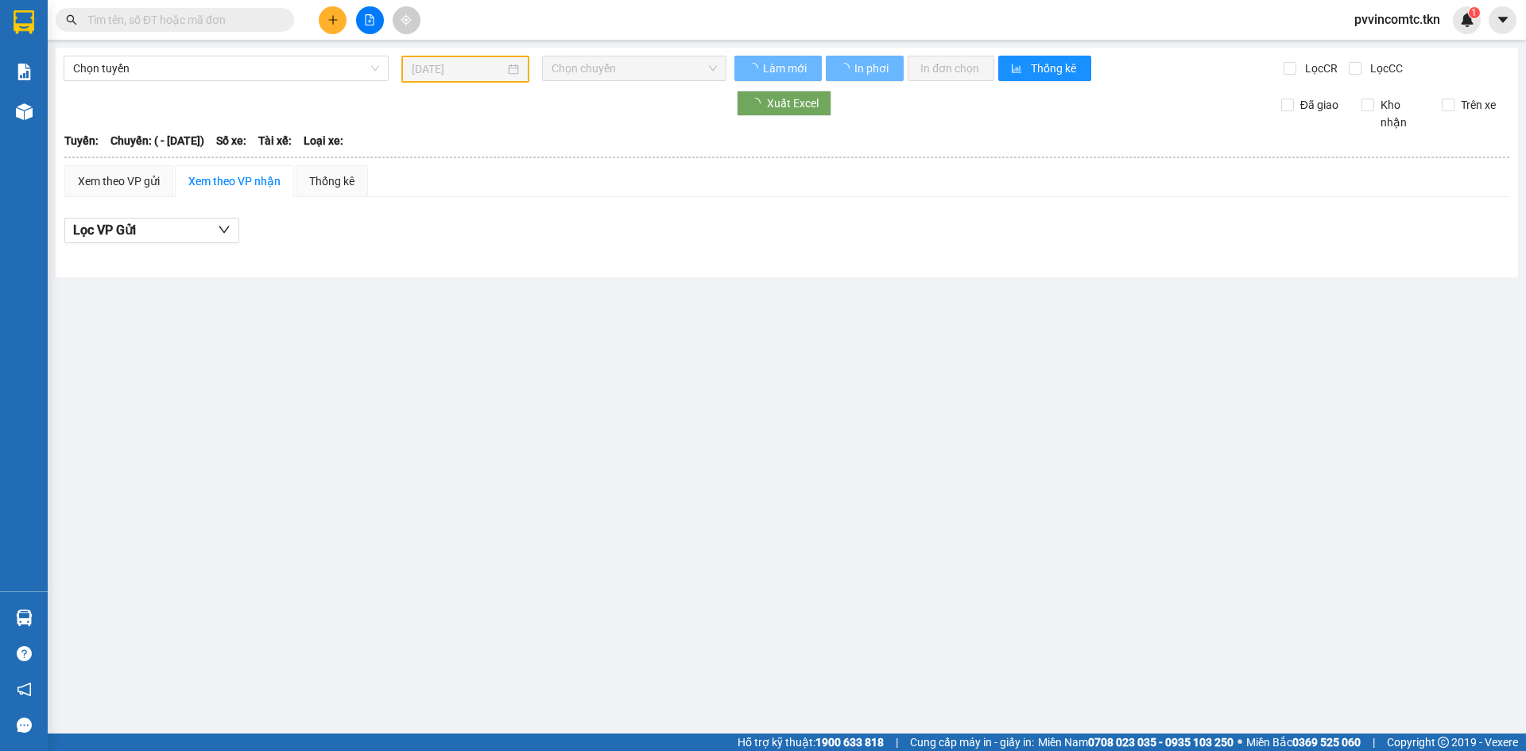  What do you see at coordinates (1327, 743) in the screenshot?
I see `strong: 0369 525 060` at bounding box center [1327, 743].